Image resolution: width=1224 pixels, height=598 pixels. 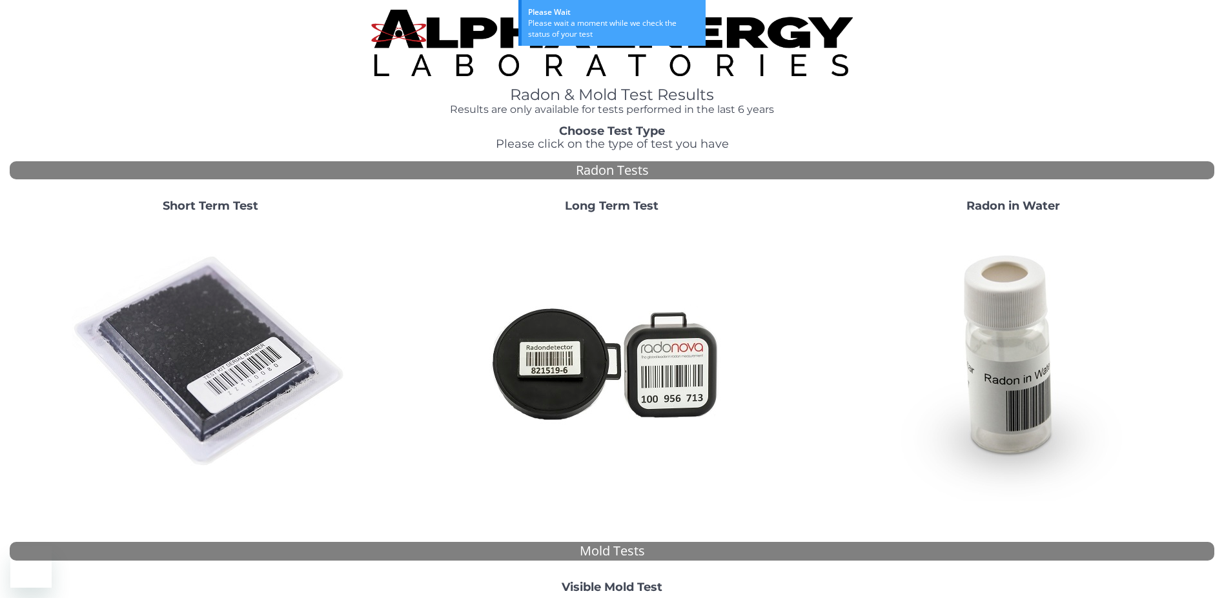 What do you see at coordinates (612, 110) in the screenshot?
I see `h4: Results are only available for tests performed in the last 6 years` at bounding box center [612, 110].